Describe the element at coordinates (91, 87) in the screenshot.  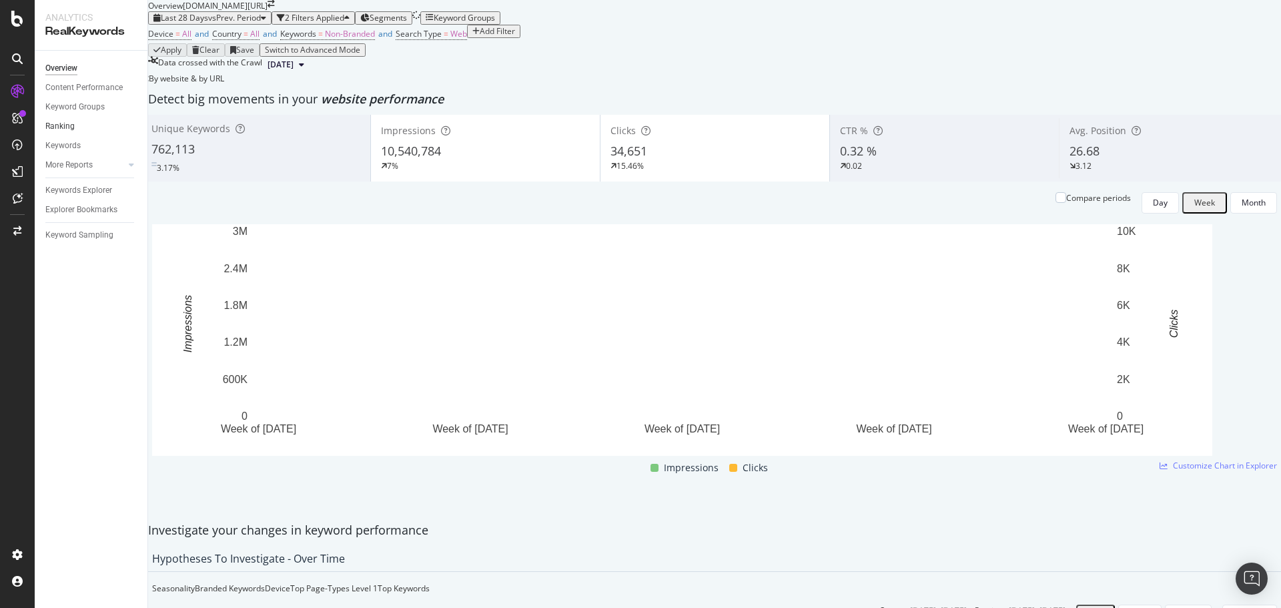
I see `a: Content Performance` at that location.